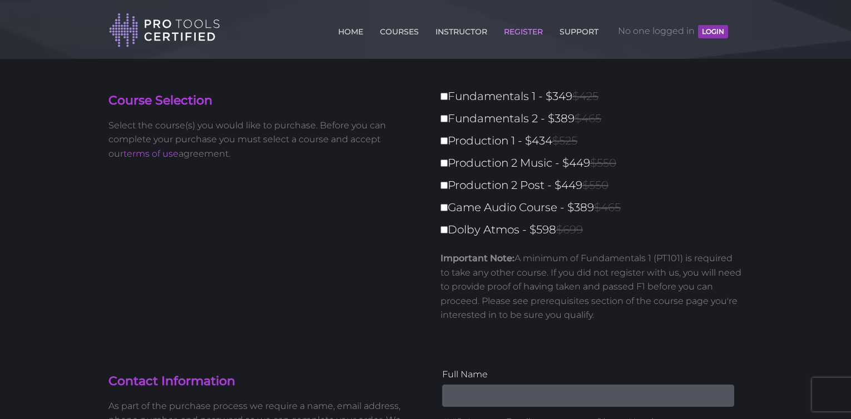 This screenshot has width=851, height=419. Describe the element at coordinates (350, 29) in the screenshot. I see `a: HOME` at that location.